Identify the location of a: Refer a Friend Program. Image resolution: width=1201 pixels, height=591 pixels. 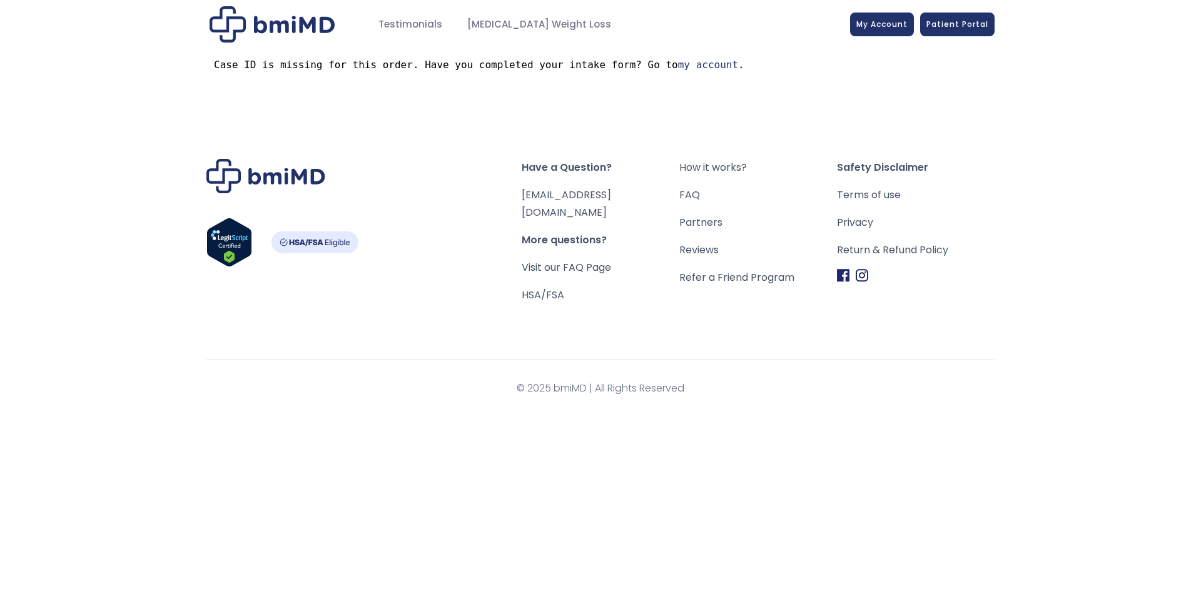
(758, 278).